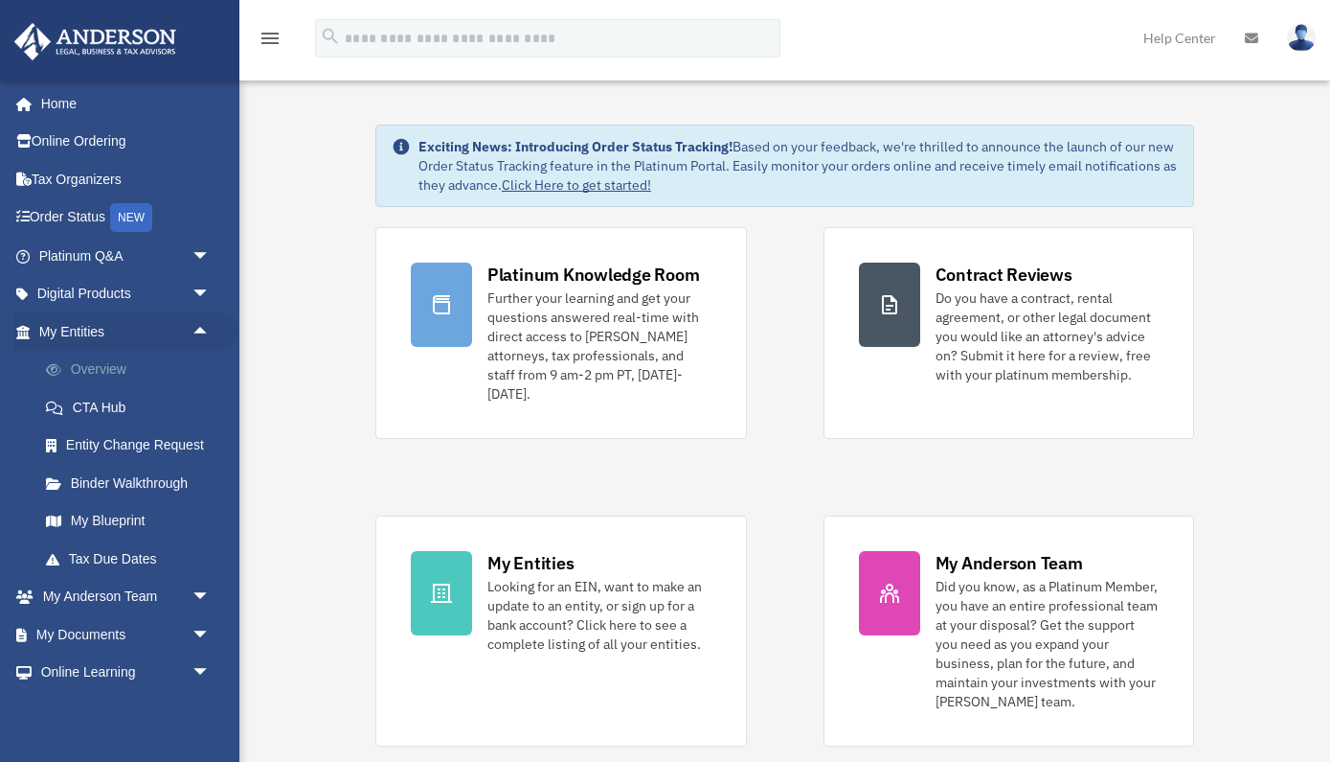 This screenshot has width=1330, height=762. Describe the element at coordinates (576, 147) in the screenshot. I see `strong: Exciting News: Introducing Order Status Tracking!` at that location.